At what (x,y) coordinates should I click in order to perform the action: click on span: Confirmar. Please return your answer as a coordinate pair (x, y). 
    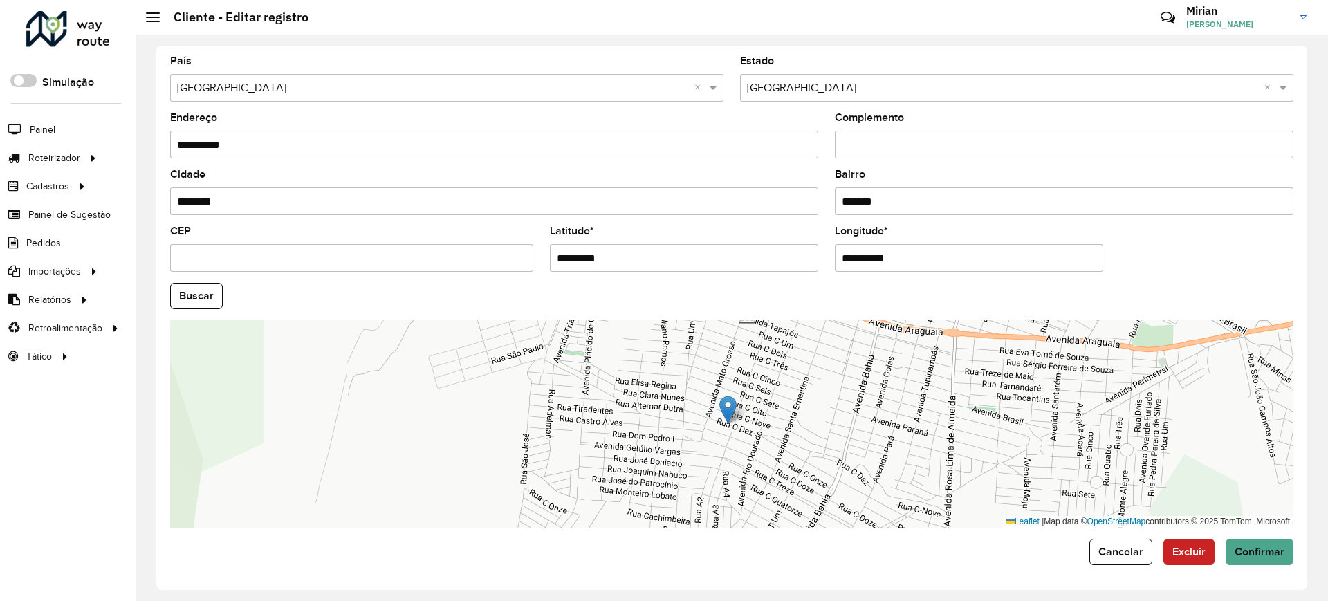
    Looking at the image, I should click on (1259, 551).